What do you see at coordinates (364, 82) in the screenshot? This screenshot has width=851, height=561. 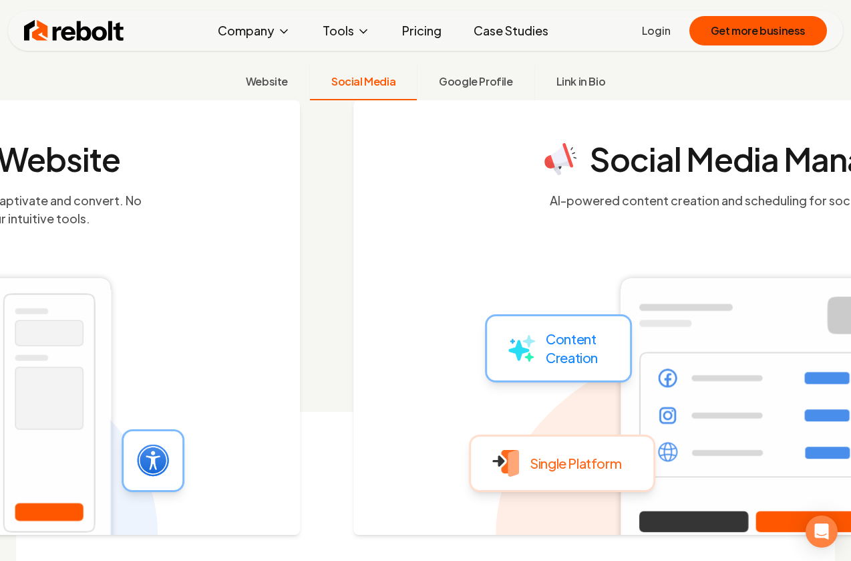 I see `span: Social Media` at bounding box center [364, 82].